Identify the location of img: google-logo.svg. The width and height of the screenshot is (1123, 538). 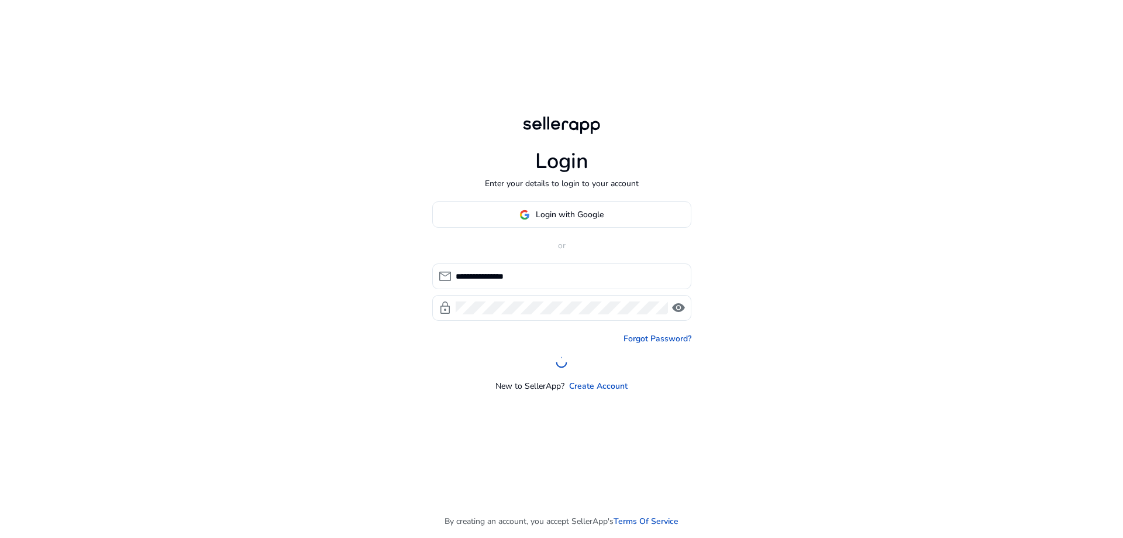
(525, 215).